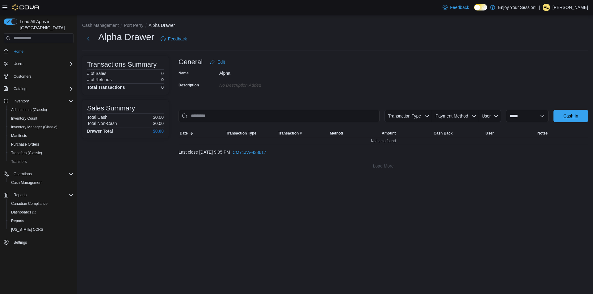  Describe the element at coordinates (41, 162) in the screenshot. I see `span: Transfers` at that location.